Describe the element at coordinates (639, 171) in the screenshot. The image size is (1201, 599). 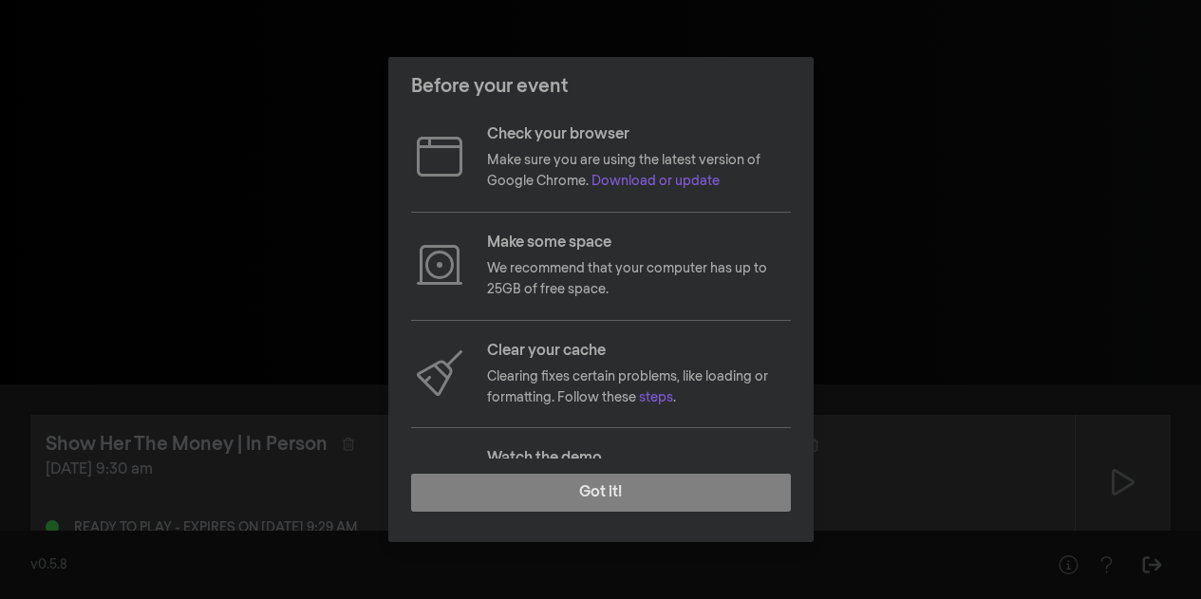
I see `p: Make sure you are using the latest version of Google Chrome.` at that location.